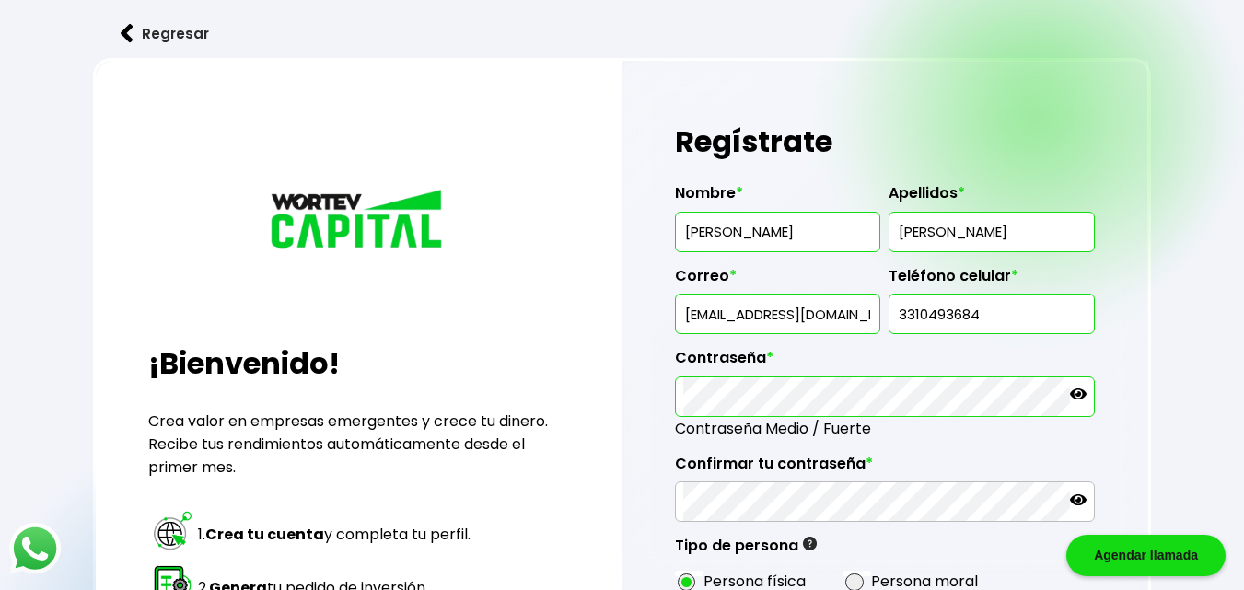 The height and width of the screenshot is (590, 1244). What do you see at coordinates (264, 534) in the screenshot?
I see `strong: Crea tu cuenta` at bounding box center [264, 534].